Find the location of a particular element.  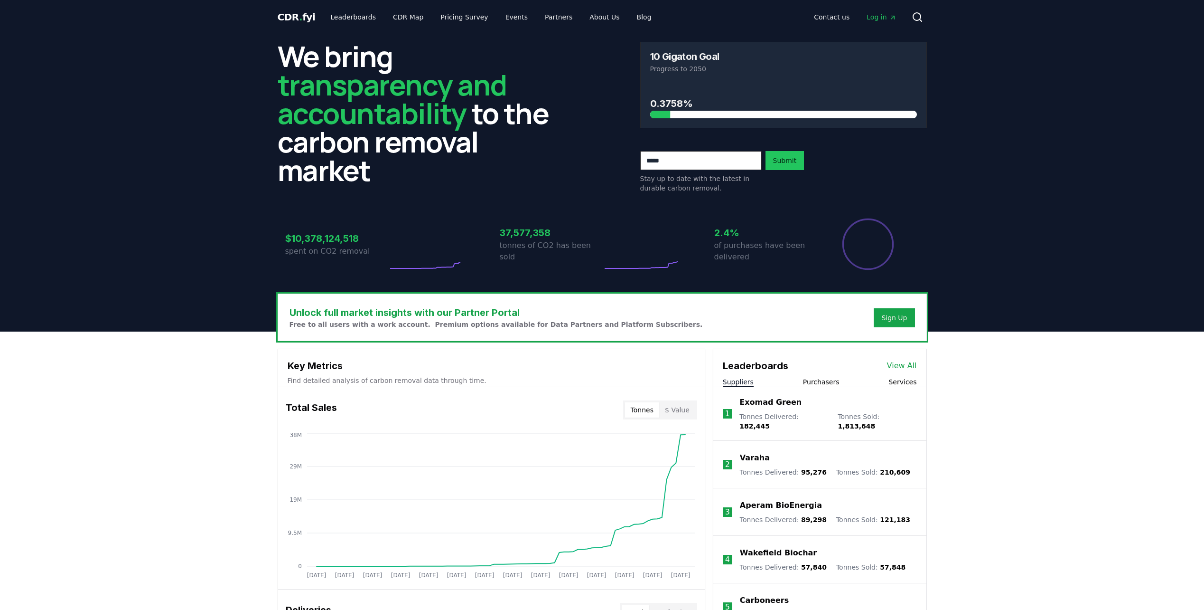

p: 3 is located at coordinates (728, 512).